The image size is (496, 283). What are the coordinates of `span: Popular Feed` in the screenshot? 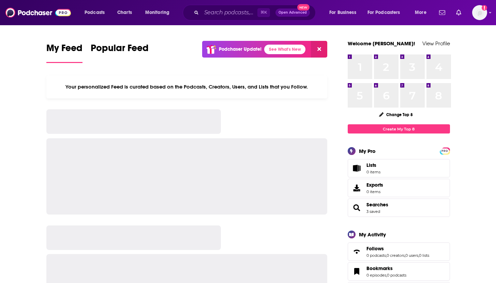 It's located at (120, 50).